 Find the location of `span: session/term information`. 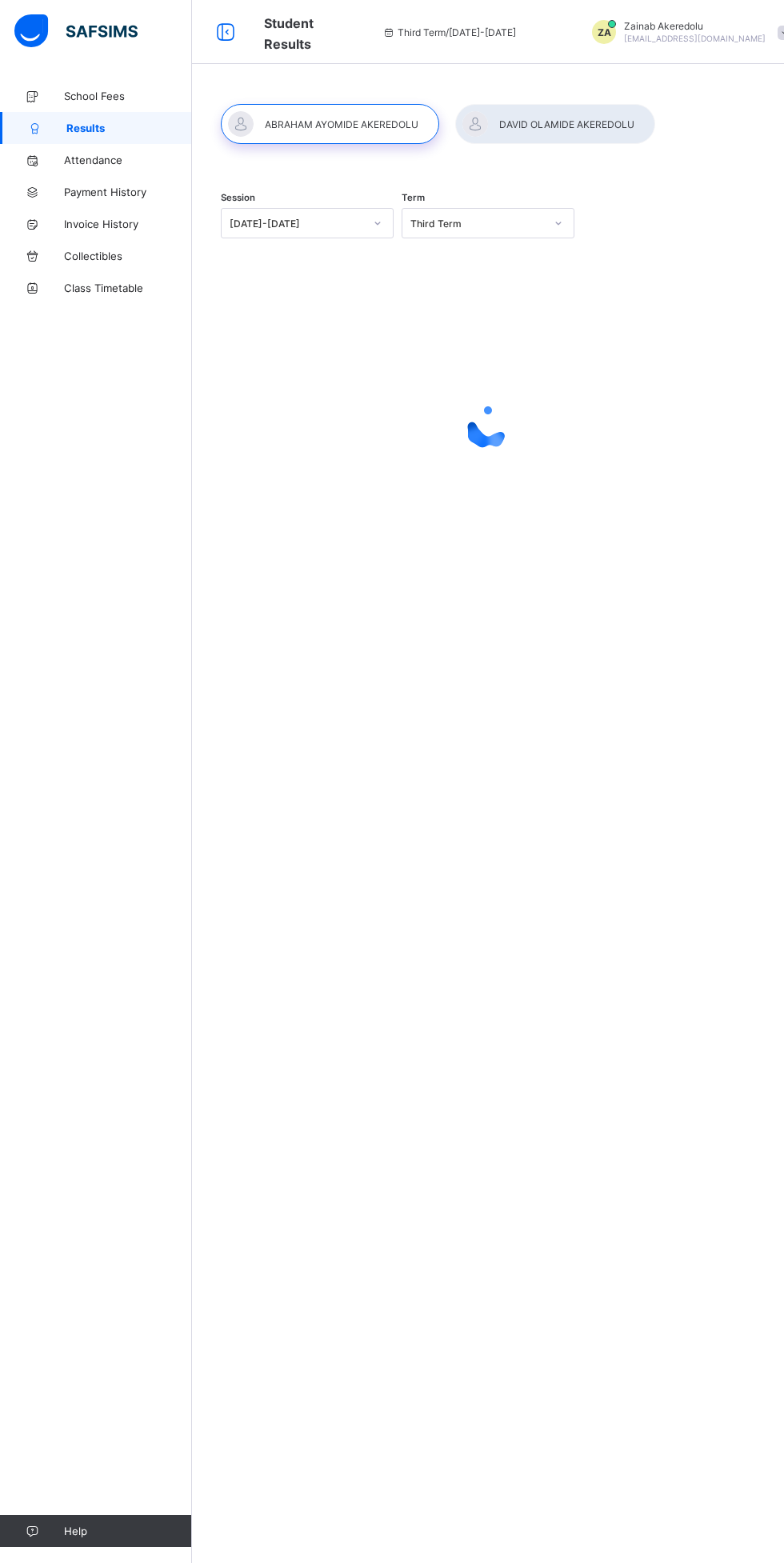

span: session/term information is located at coordinates (449, 32).